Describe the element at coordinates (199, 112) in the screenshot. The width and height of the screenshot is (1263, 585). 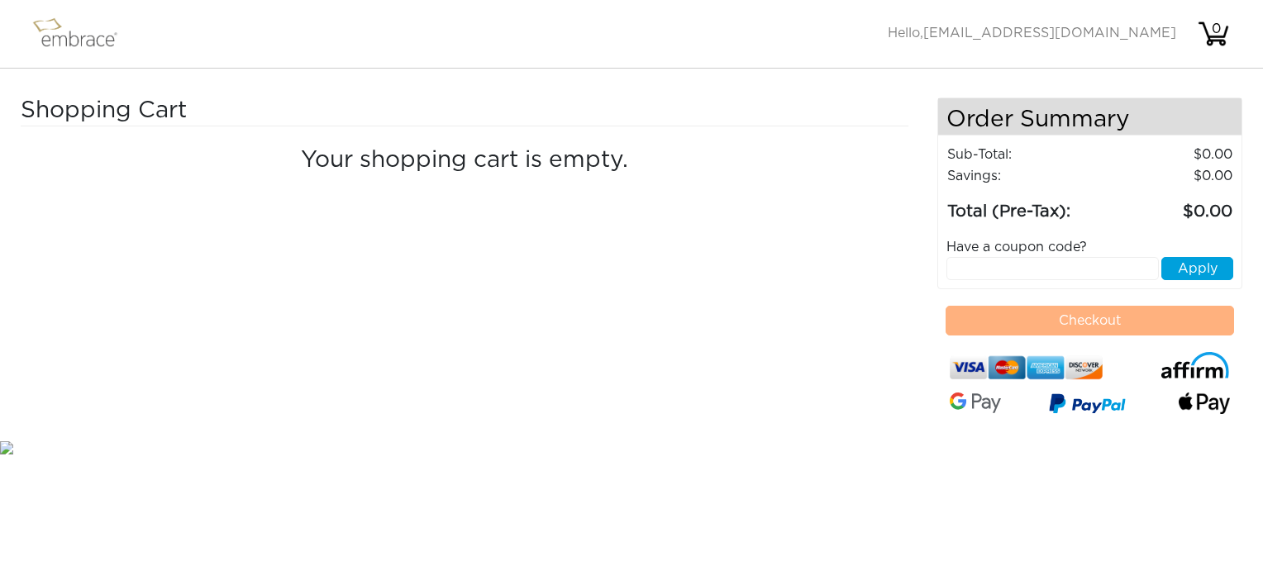
I see `h3: Shopping Cart` at that location.